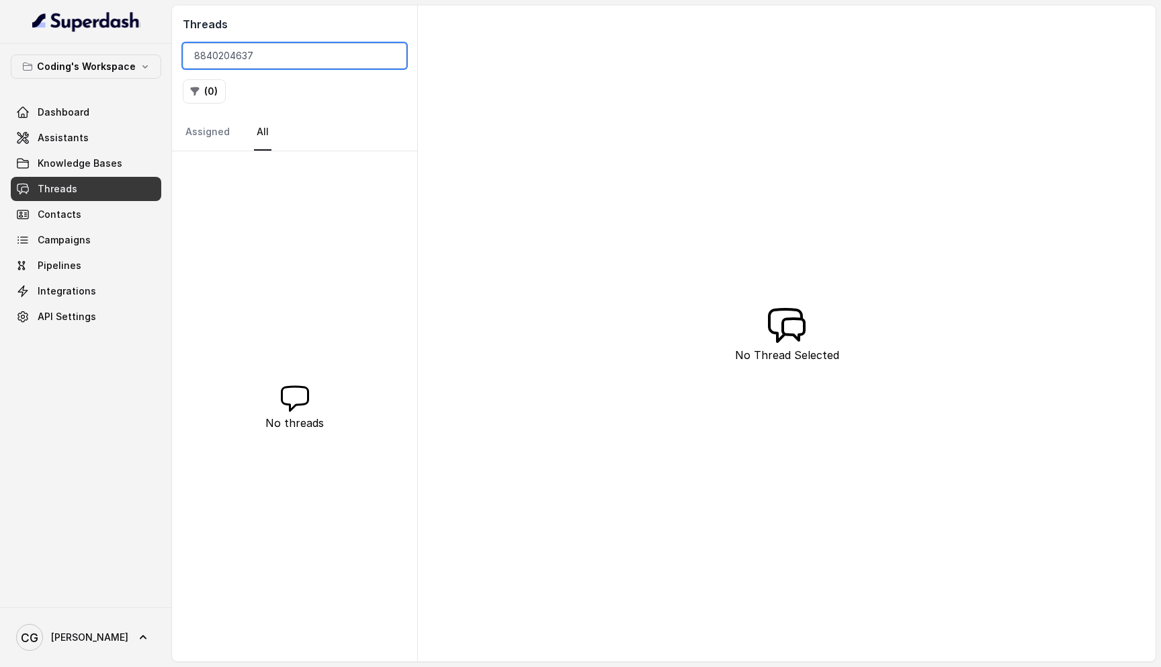 The image size is (1161, 667). Describe the element at coordinates (64, 240) in the screenshot. I see `span: Campaigns` at that location.